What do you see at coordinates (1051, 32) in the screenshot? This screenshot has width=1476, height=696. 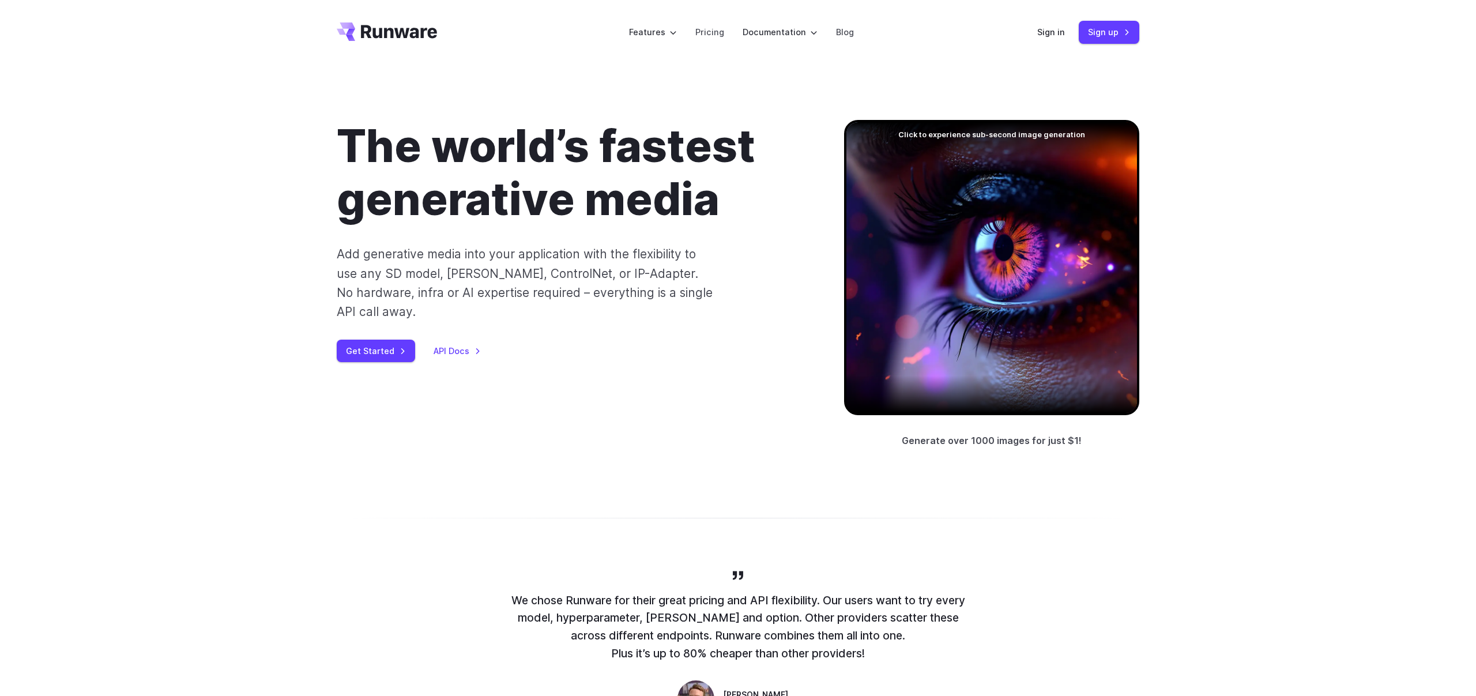 I see `a: Sign in` at bounding box center [1051, 32].